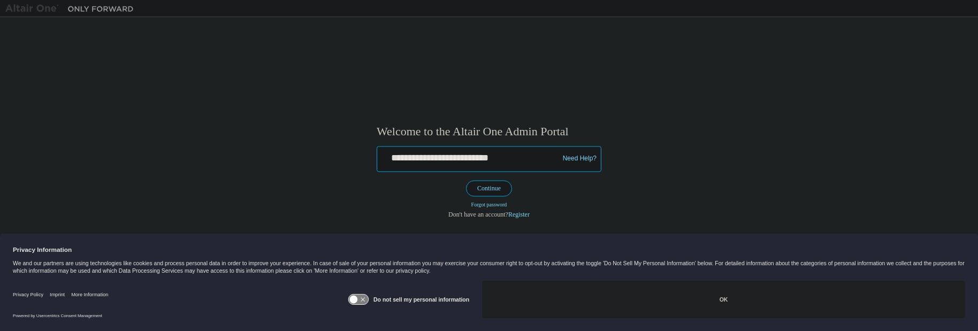 This screenshot has width=978, height=331. What do you see at coordinates (478, 214) in the screenshot?
I see `span: Don't have an account?` at bounding box center [478, 214].